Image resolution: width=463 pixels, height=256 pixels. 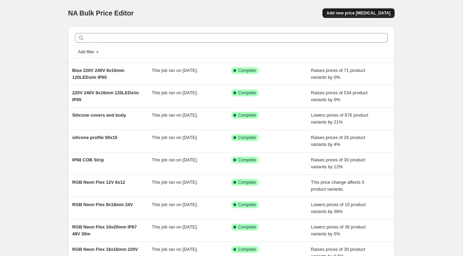 I want to click on span: 220V 240V 8x16mm 120LEDs/m IP65, so click(x=105, y=96).